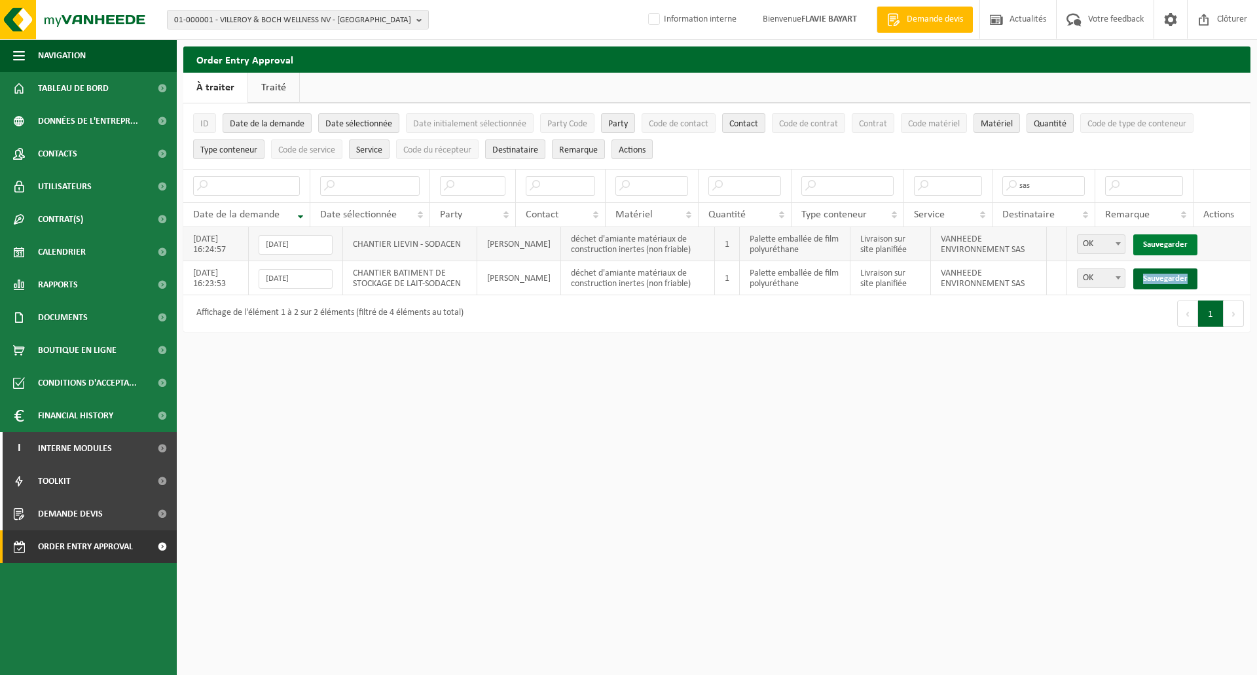 This screenshot has height=675, width=1257. Describe the element at coordinates (989, 278) in the screenshot. I see `td: VANHEEDE ENVIRONNEMENT SAS` at that location.